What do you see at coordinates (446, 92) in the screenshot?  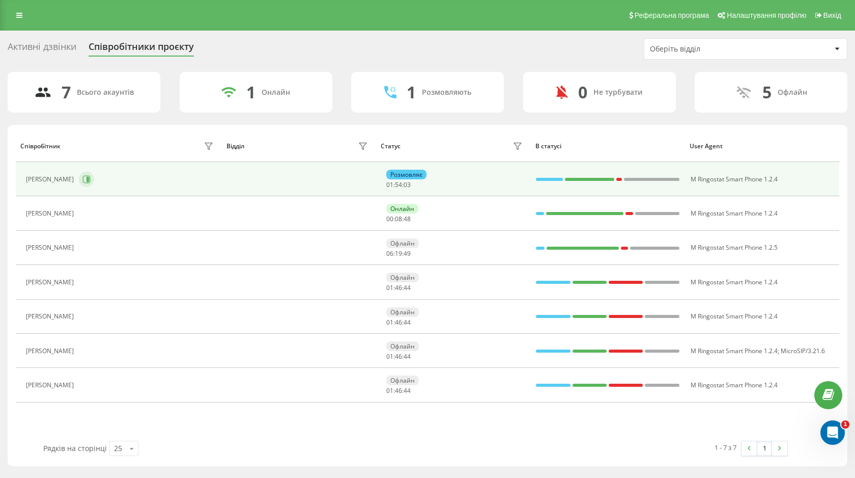 I see `div: Розмовляють` at bounding box center [446, 92].